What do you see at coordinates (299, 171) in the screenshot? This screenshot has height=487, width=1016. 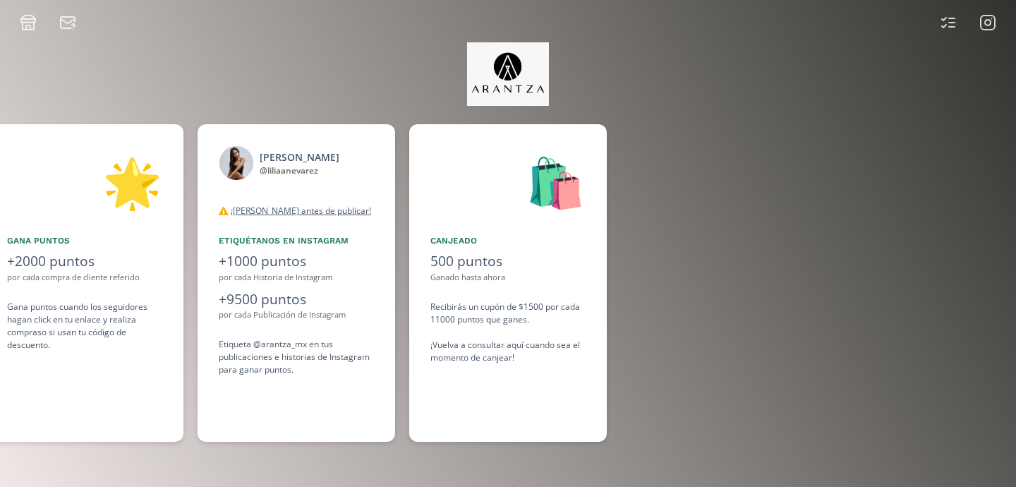 I see `div: @ liliaanevarez` at bounding box center [299, 171].